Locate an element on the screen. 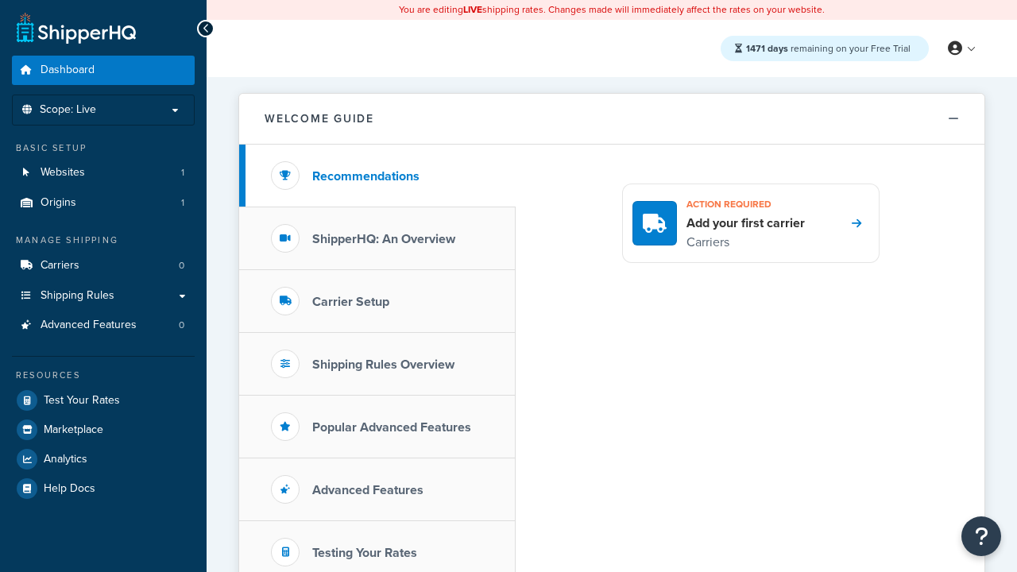 This screenshot has width=1017, height=572. li: Help Docs is located at coordinates (103, 489).